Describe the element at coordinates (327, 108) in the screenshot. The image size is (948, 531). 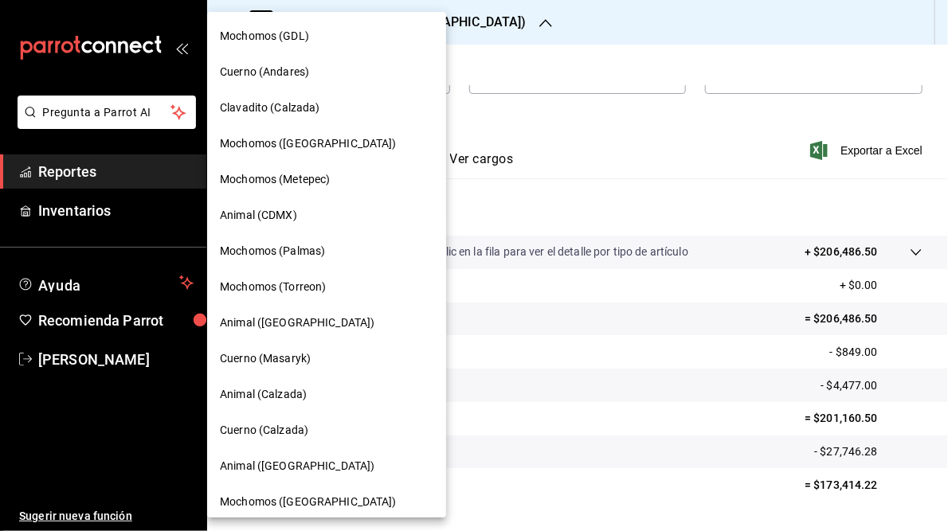
I see `div: Clavadito (Calzada)` at that location.